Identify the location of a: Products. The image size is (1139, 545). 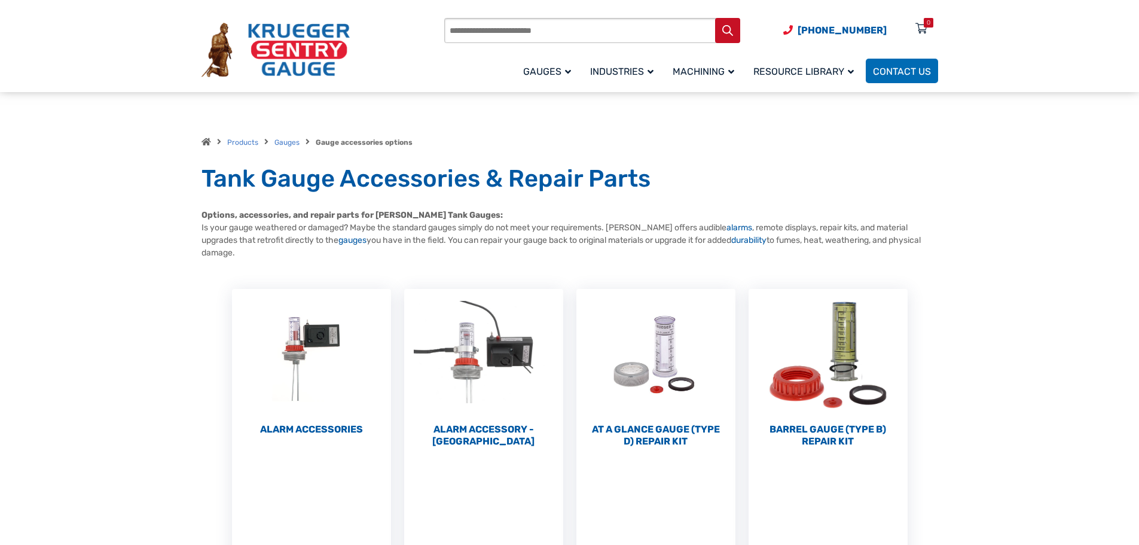
(243, 142).